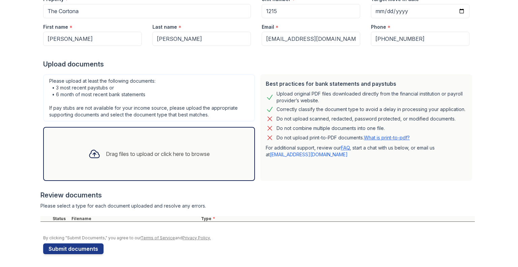 The height and width of the screenshot is (267, 518). I want to click on a: Privacy Policy., so click(197, 237).